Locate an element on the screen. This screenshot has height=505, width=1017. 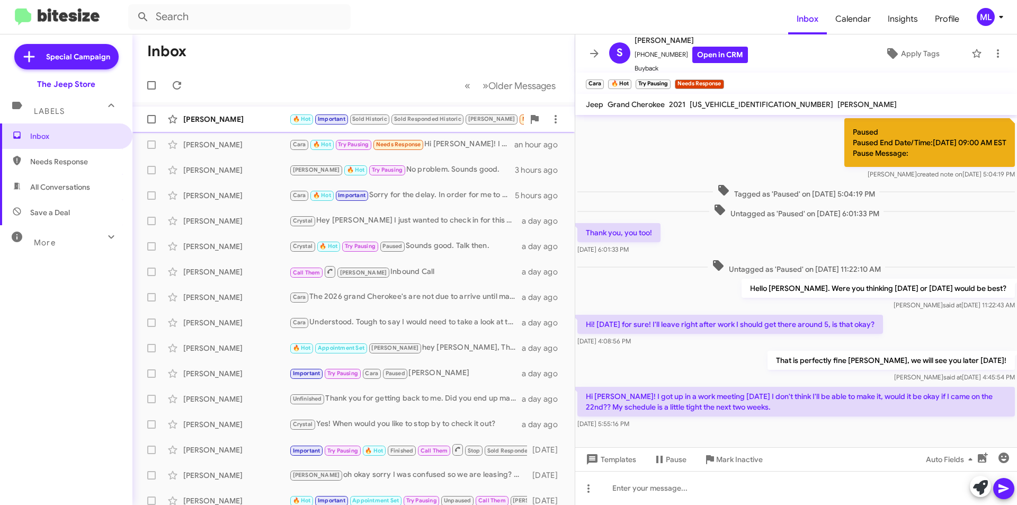
div: Thank you for getting back to me. Did you end up making a purchase elsewhere? is located at coordinates (405, 398).